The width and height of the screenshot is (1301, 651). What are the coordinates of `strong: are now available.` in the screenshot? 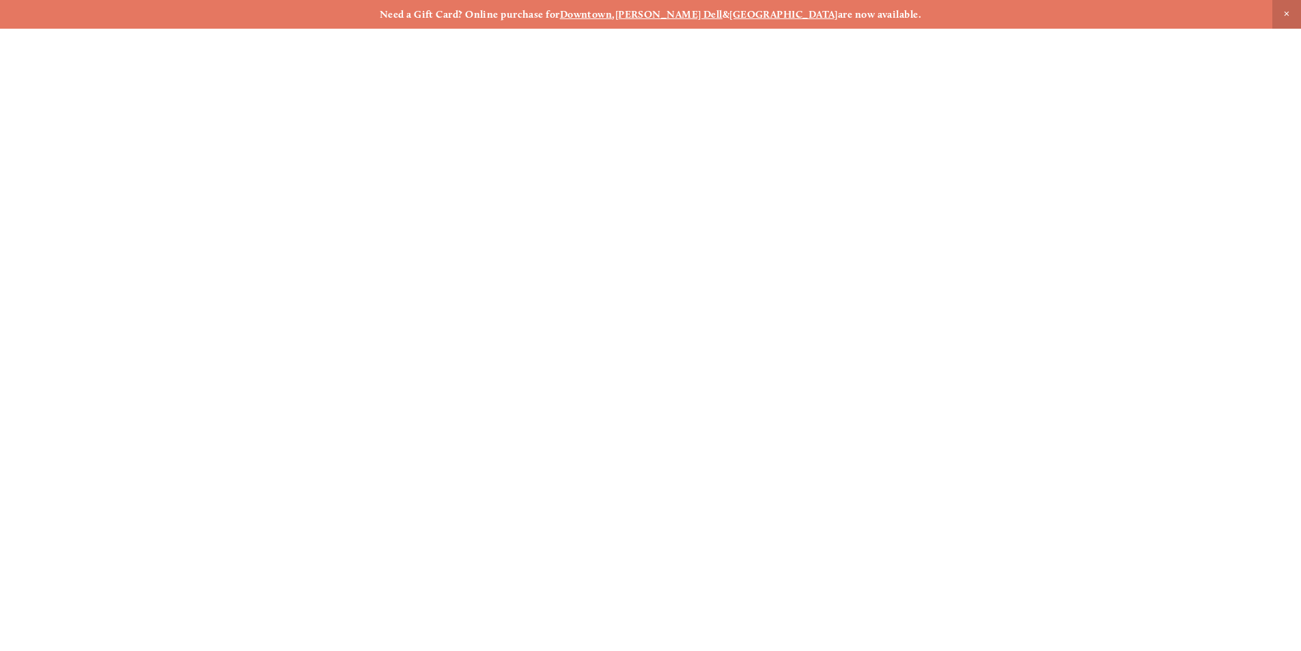 It's located at (880, 14).